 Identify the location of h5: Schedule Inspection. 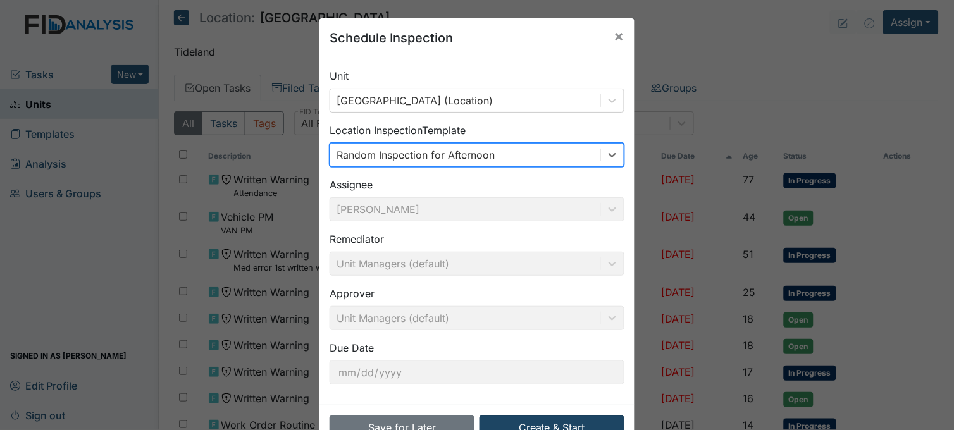
(391, 38).